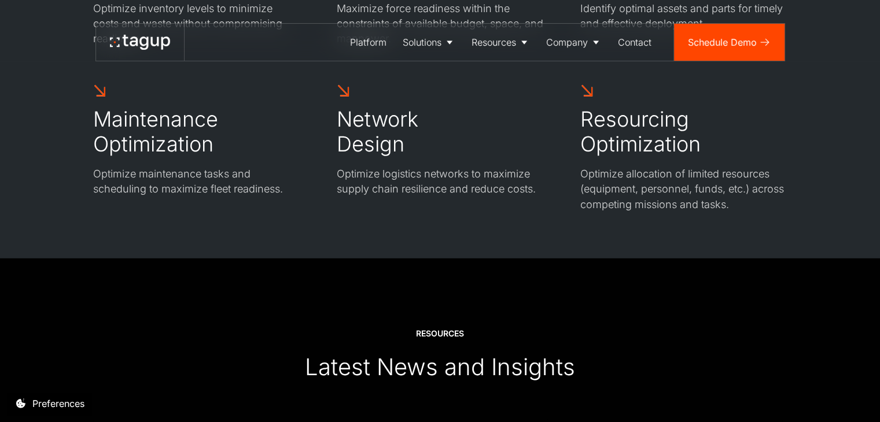  What do you see at coordinates (683, 189) in the screenshot?
I see `p: Optimize allocation of limited resources (equipment, personnel, funds, etc.) across competing mis...` at bounding box center [683, 189].